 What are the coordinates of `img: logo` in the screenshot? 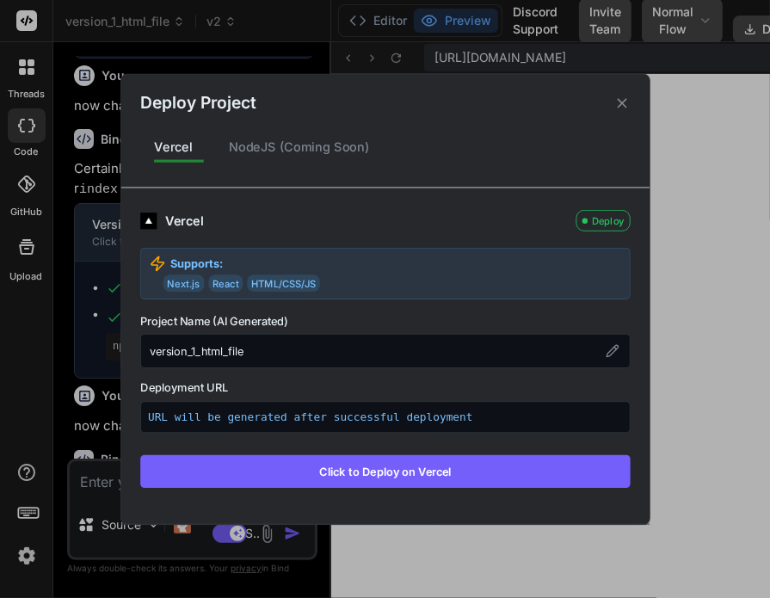 It's located at (148, 219).